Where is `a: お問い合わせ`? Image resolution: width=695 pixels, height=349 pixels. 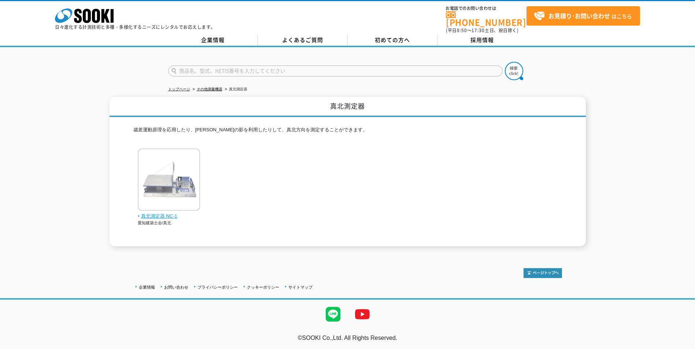
a: お問い合わせ is located at coordinates (176, 287).